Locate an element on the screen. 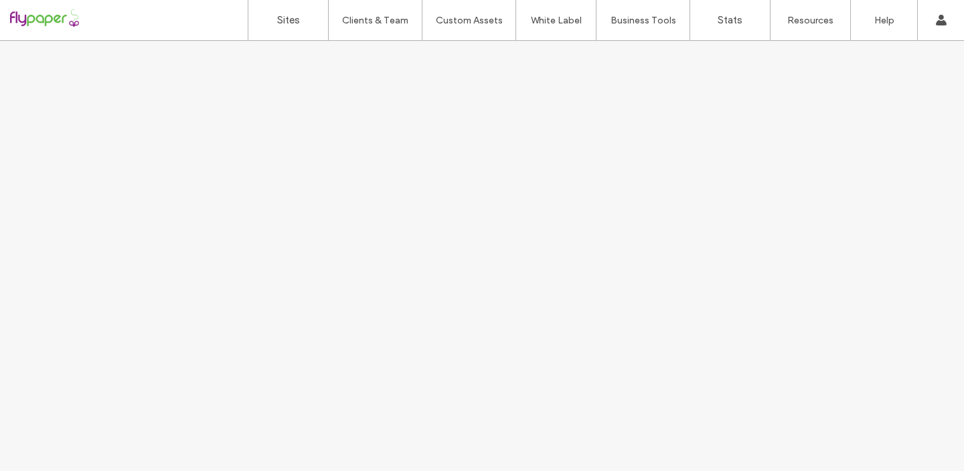 The width and height of the screenshot is (964, 471). label: White Label is located at coordinates (556, 20).